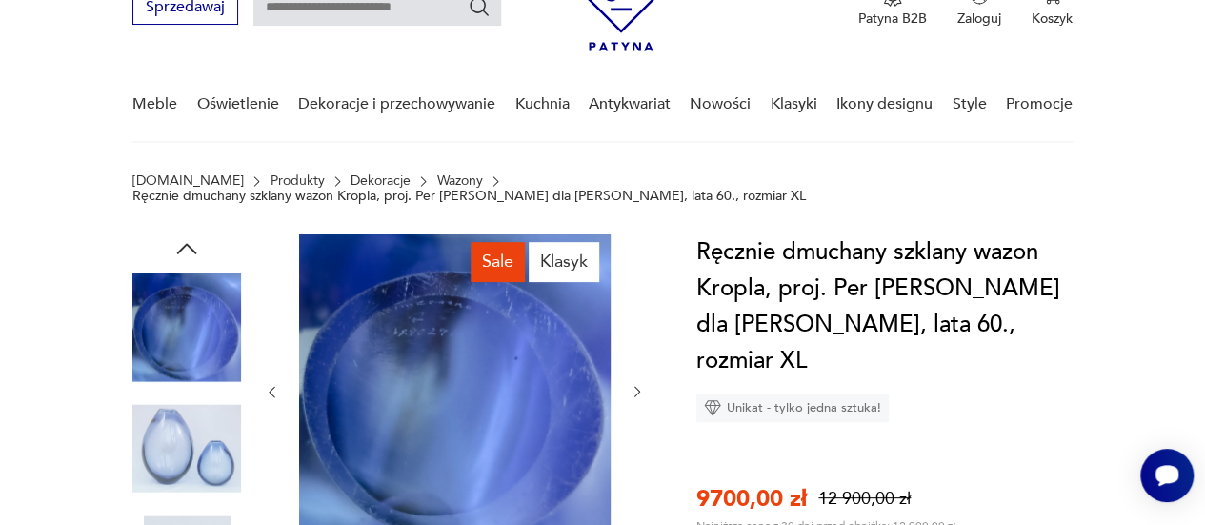 The height and width of the screenshot is (525, 1205). Describe the element at coordinates (460, 181) in the screenshot. I see `a: Wazony` at that location.